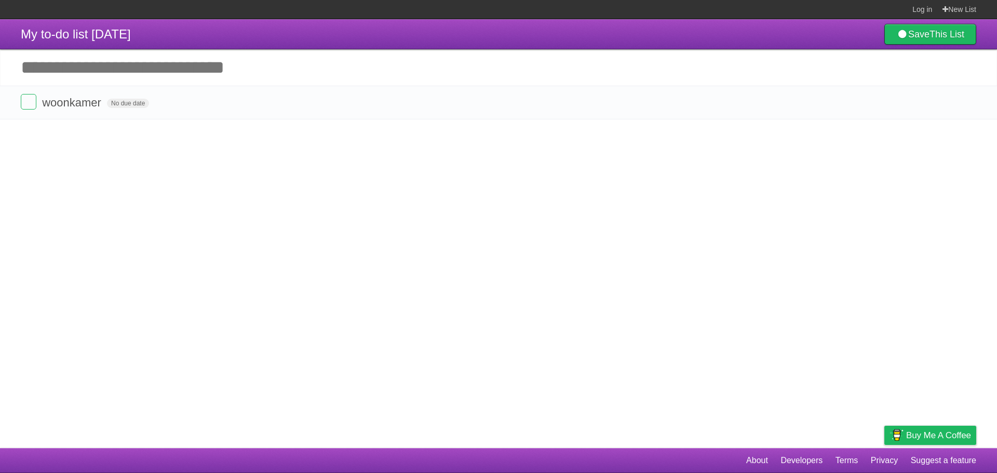  Describe the element at coordinates (930, 435) in the screenshot. I see `a: Buy me a coffee` at that location.